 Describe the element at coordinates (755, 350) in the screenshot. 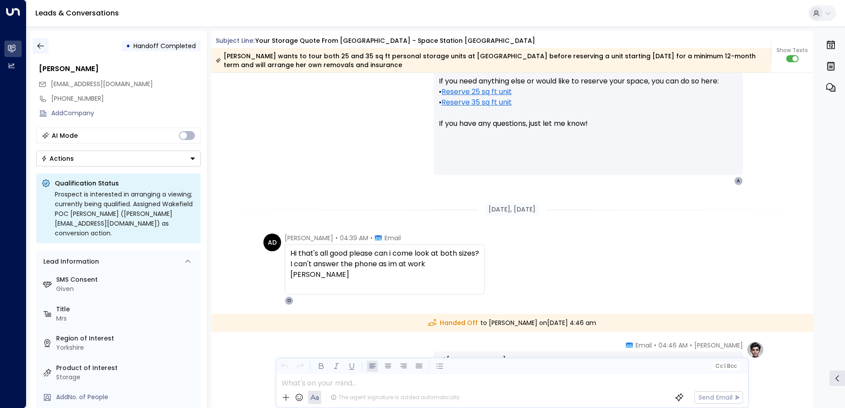

I see `img: profile-logo.png` at that location.